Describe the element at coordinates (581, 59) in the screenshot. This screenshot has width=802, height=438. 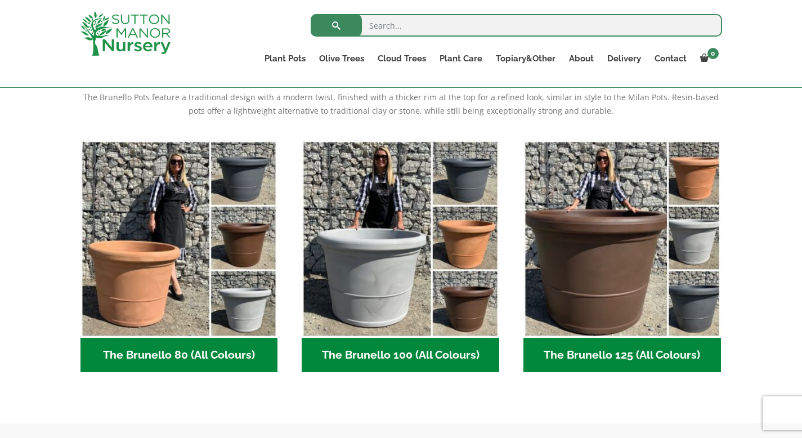
I see `a: About` at that location.